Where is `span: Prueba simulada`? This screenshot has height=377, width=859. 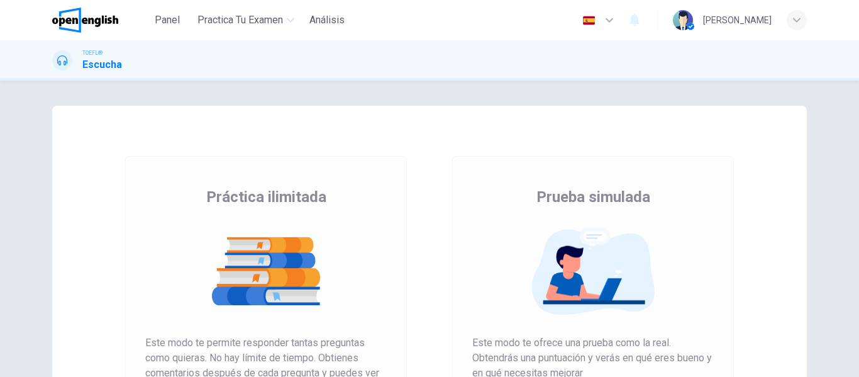 span: Prueba simulada is located at coordinates (593, 197).